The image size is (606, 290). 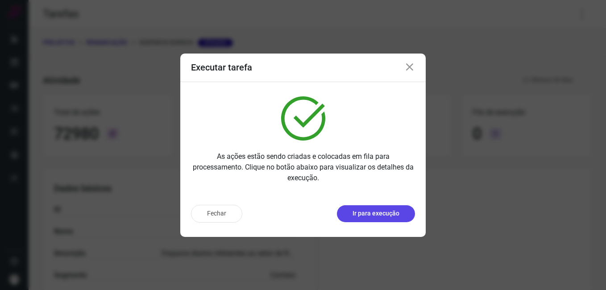 I want to click on h3: Executar tarefa, so click(x=222, y=67).